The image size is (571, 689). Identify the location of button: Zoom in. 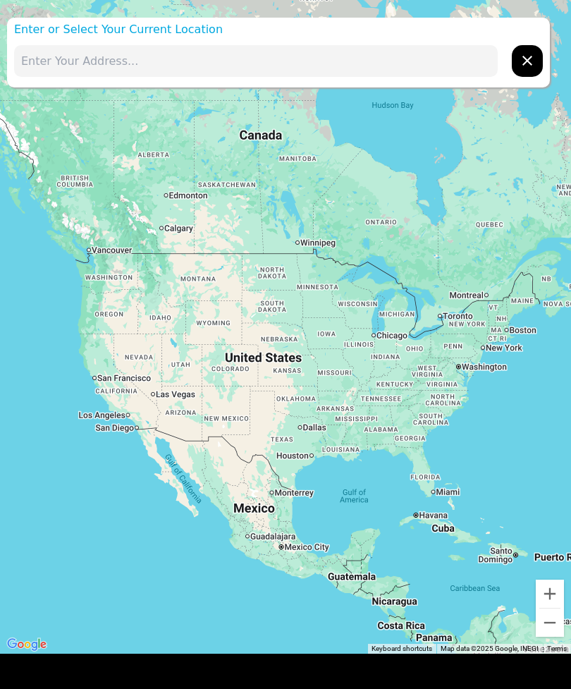
(550, 593).